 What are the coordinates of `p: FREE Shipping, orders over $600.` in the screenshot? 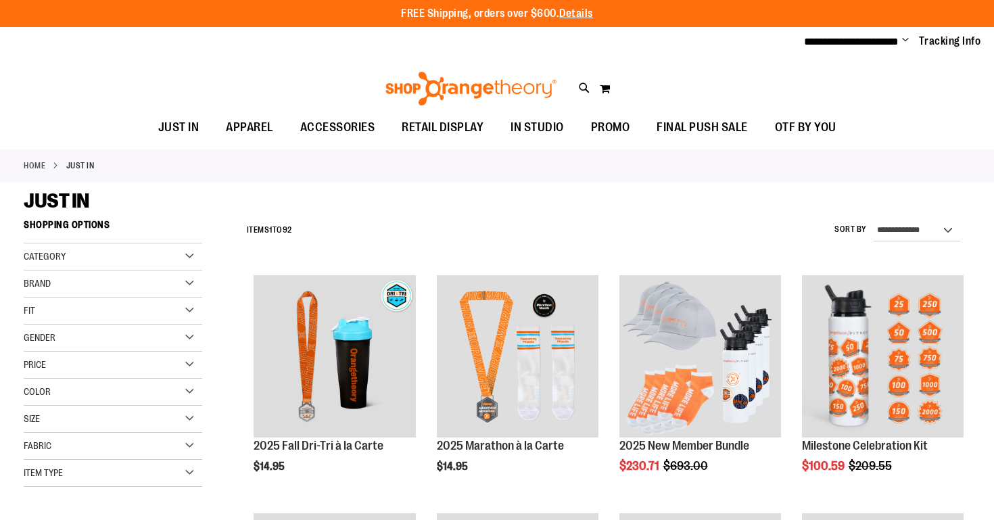 It's located at (497, 14).